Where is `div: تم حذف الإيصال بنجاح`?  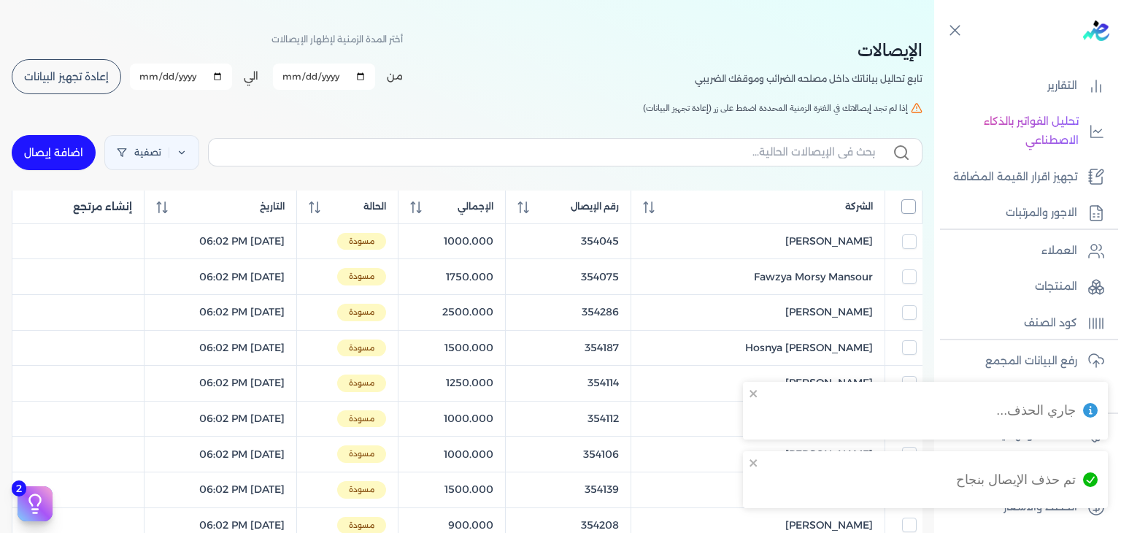
div: تم حذف الإيصال بنجاح is located at coordinates (1016, 480).